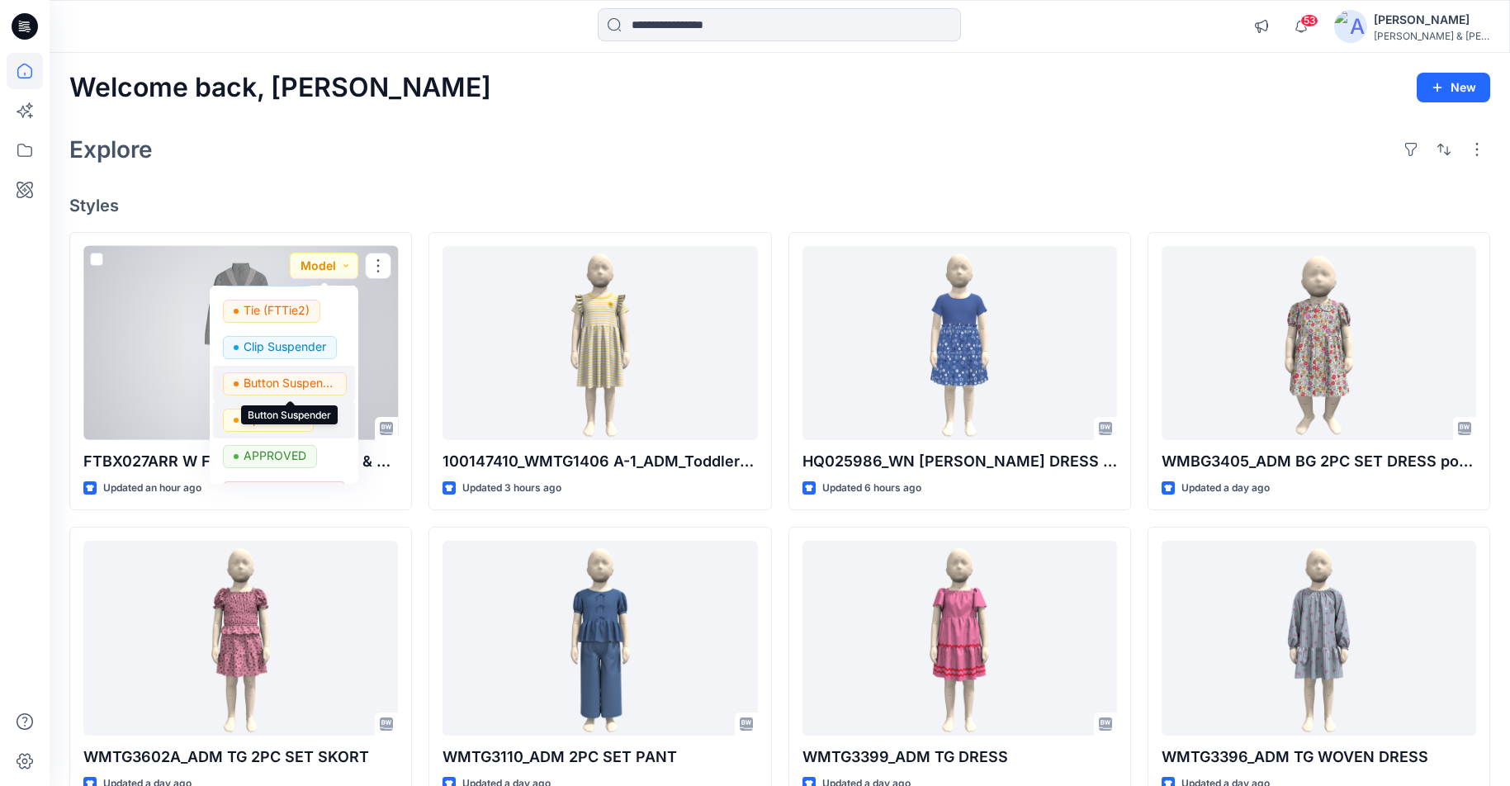 This screenshot has width=1510, height=786. Describe the element at coordinates (273, 419) in the screenshot. I see `p: Open View` at that location.